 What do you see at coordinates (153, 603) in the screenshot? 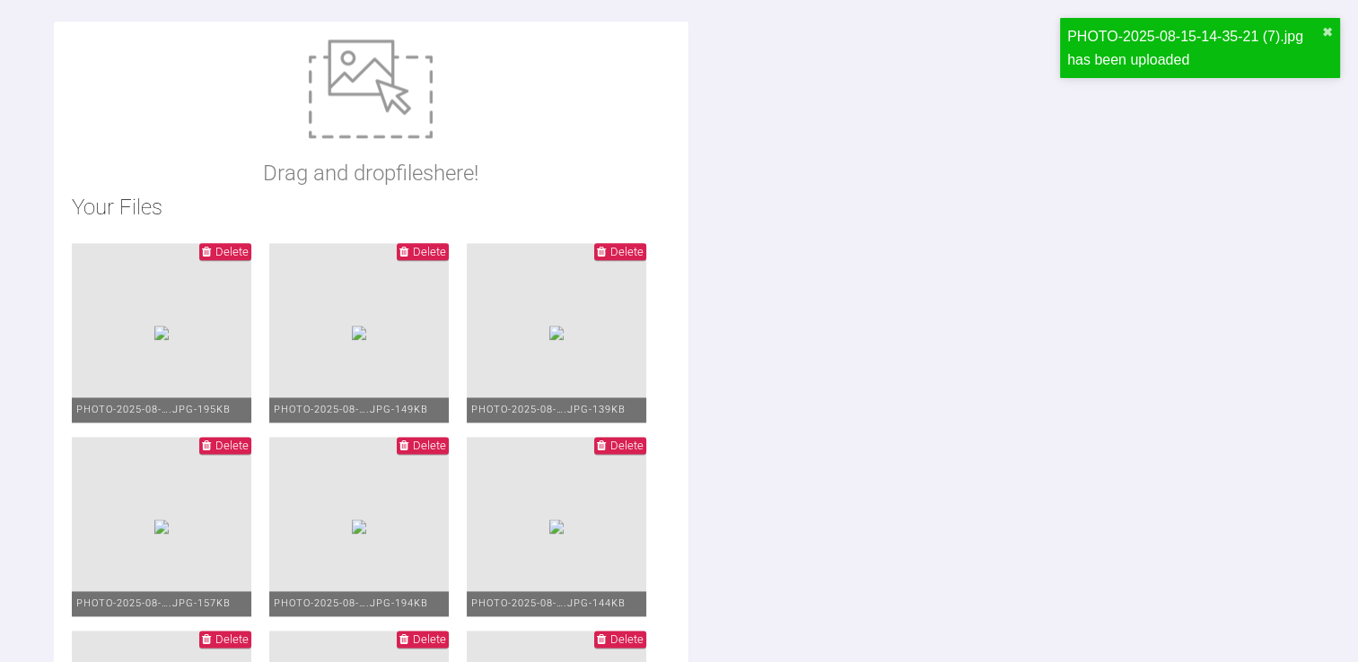
I see `span: PHOTO-2025-08-….jpg - 157KB` at bounding box center [153, 603].